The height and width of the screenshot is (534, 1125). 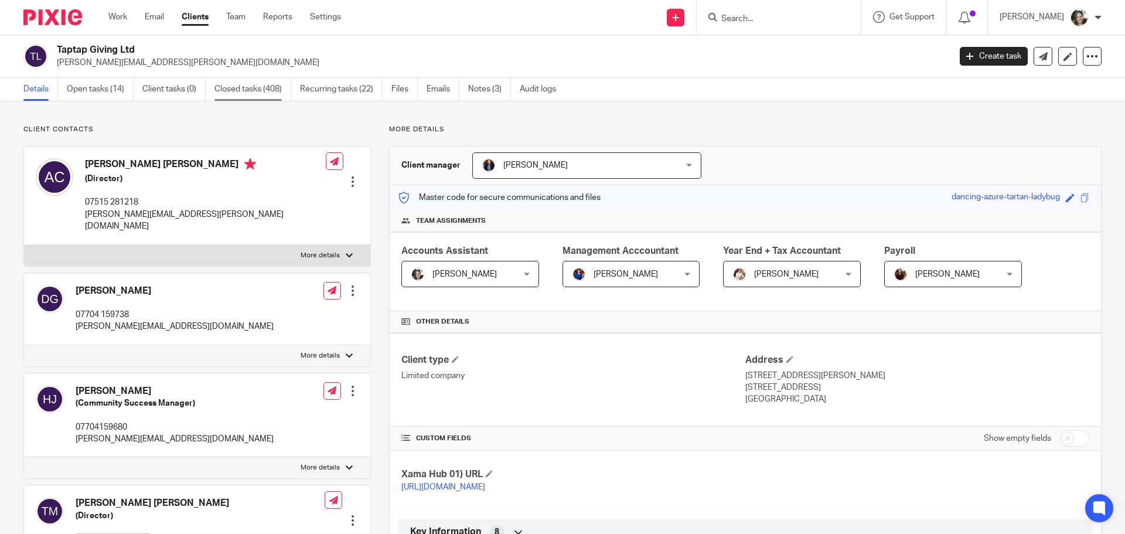 What do you see at coordinates (250, 164) in the screenshot?
I see `i: Primary` at bounding box center [250, 164].